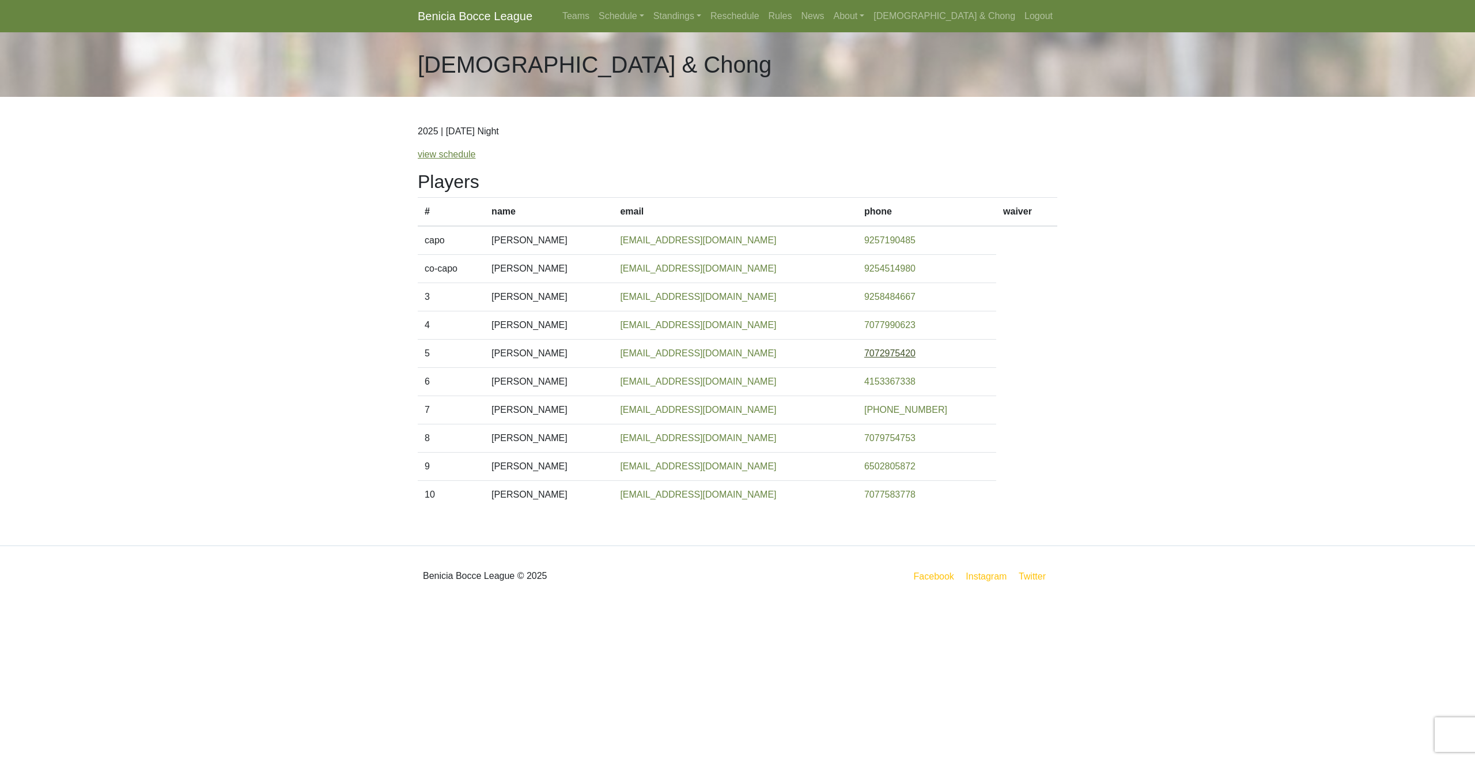  What do you see at coordinates (890, 381) in the screenshot?
I see `a: 4153367338` at bounding box center [890, 381].